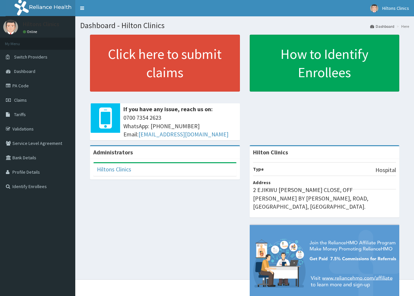 The width and height of the screenshot is (414, 296). Describe the element at coordinates (396, 8) in the screenshot. I see `span: Hiltons Clinics` at that location.